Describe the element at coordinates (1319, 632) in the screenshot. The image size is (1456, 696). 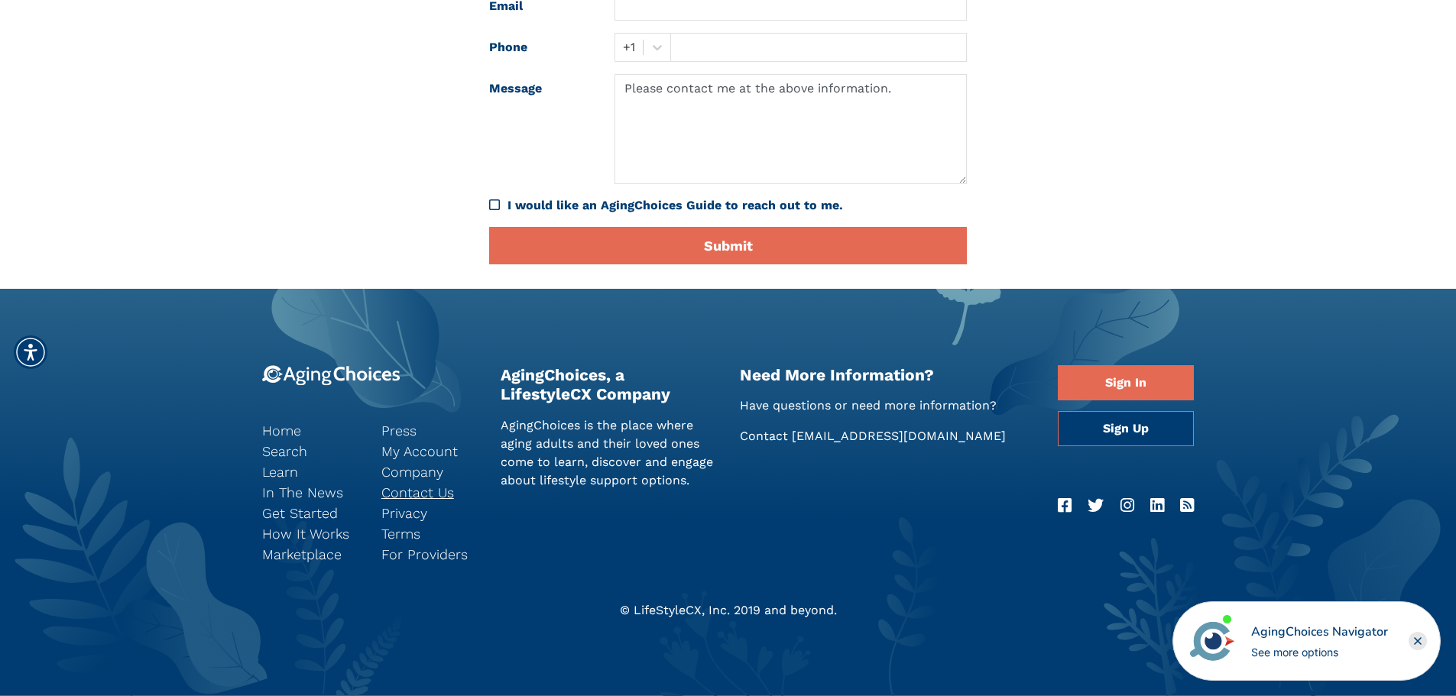
I see `div: AgingChoices Navigator` at that location.